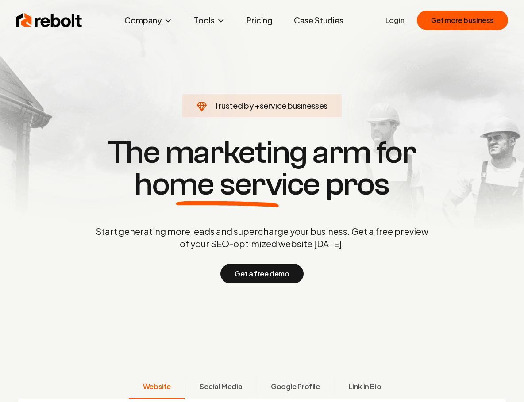 The height and width of the screenshot is (402, 524). What do you see at coordinates (318, 20) in the screenshot?
I see `a: Case Studies` at bounding box center [318, 20].